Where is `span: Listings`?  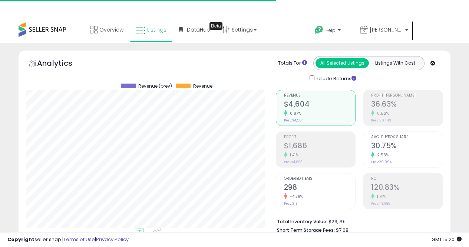
span: Listings is located at coordinates (157, 30).